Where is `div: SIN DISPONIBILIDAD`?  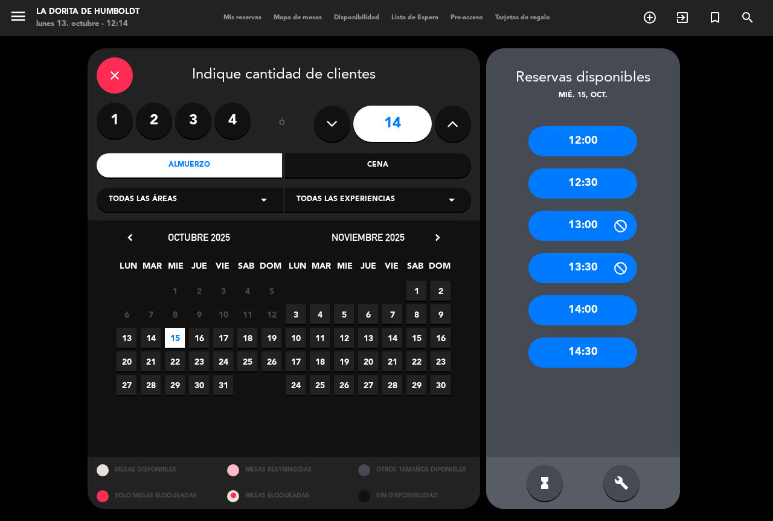
div: SIN DISPONIBILIDAD is located at coordinates (414, 496).